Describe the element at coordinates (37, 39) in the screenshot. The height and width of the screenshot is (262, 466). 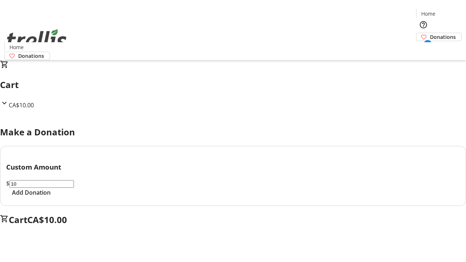
I see `img: Orient E2E Organization g2iJuyIYjG's Logo` at that location.